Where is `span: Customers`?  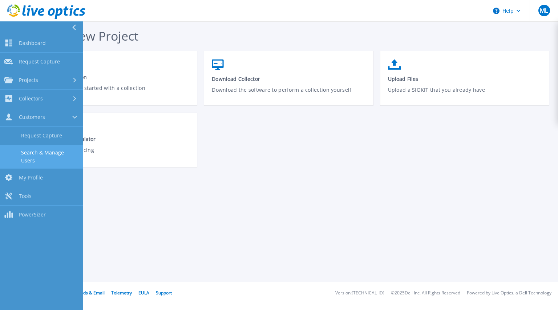
span: Customers is located at coordinates (32, 117).